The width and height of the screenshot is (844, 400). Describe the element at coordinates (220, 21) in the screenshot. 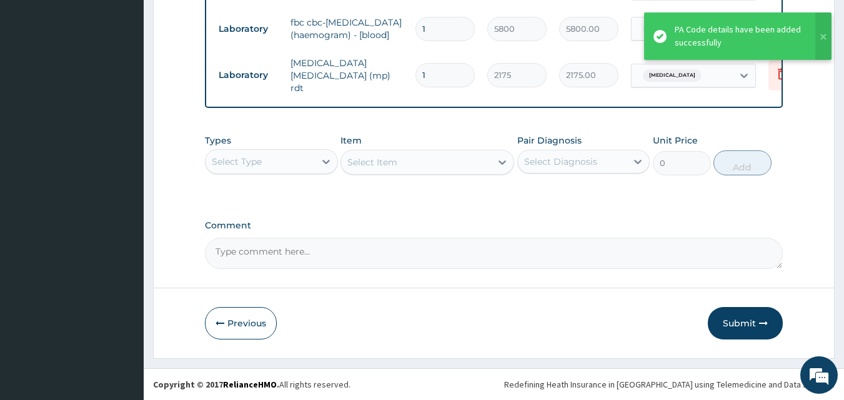

I see `div: Minimize live chat window` at that location.